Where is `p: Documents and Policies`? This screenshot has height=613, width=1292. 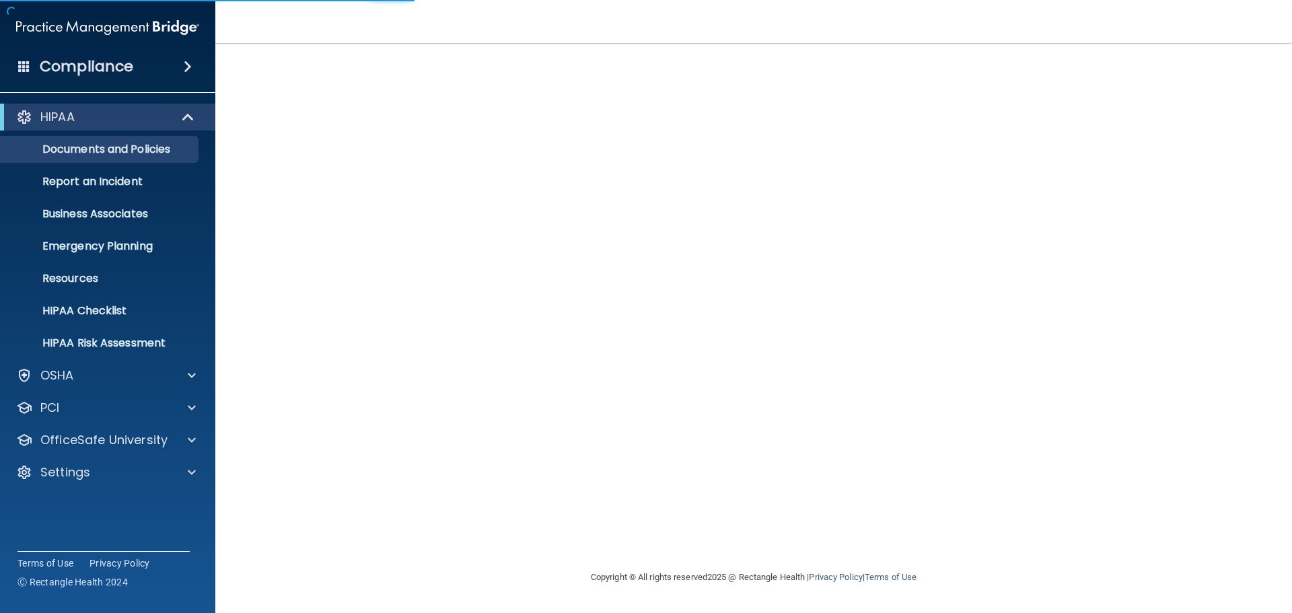 p: Documents and Policies is located at coordinates (100, 149).